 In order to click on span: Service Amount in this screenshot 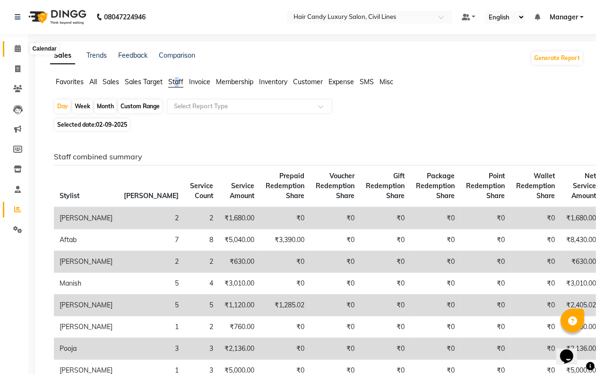, I will do `click(242, 191)`.